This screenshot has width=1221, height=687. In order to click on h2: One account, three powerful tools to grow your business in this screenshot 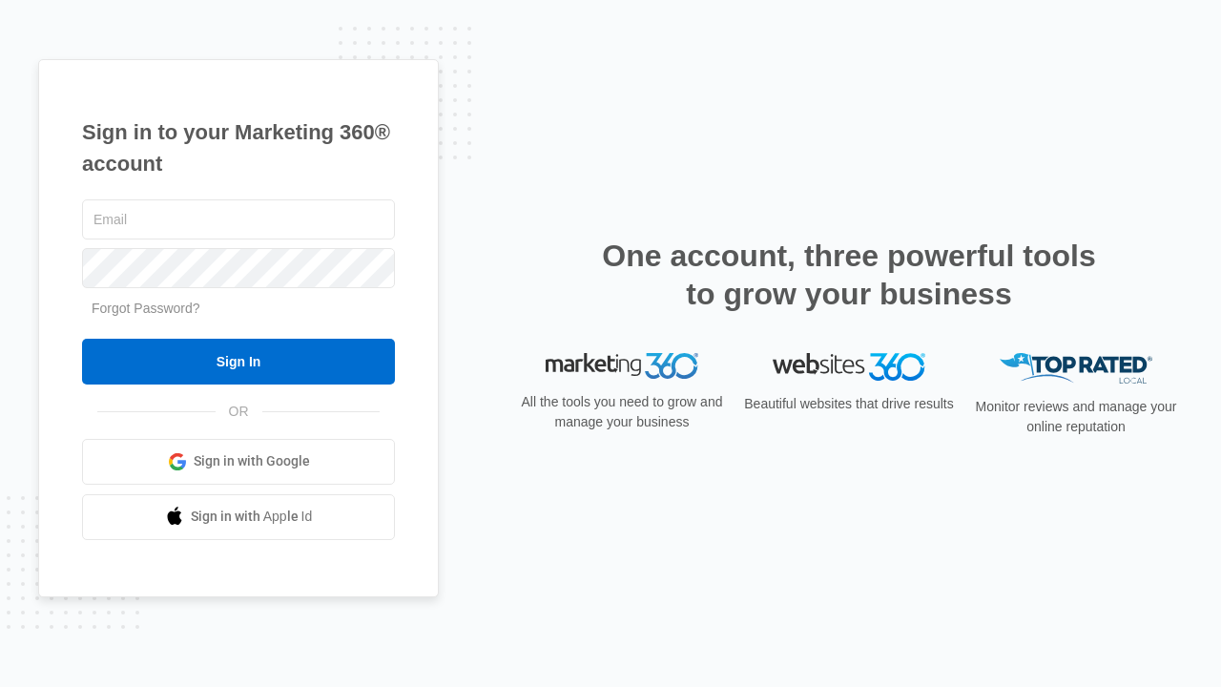, I will do `click(849, 275)`.